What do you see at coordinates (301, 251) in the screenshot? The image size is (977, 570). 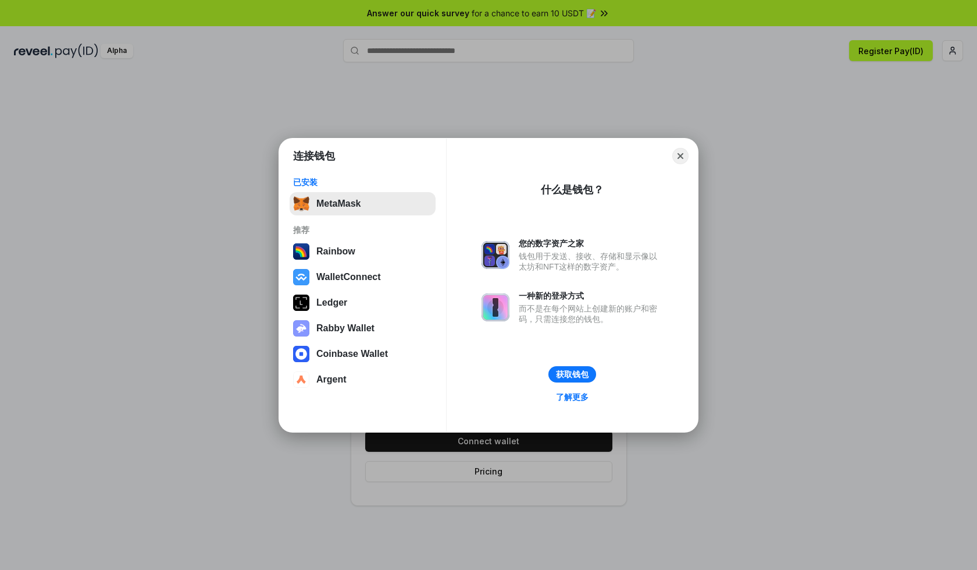 I see `img: svg+xml,%3Csvg%20width%3D%22120%22%20height%3D%22120%22%20viewBox%3D%220%200%20120%20120%22%20fil...` at bounding box center [301, 251].